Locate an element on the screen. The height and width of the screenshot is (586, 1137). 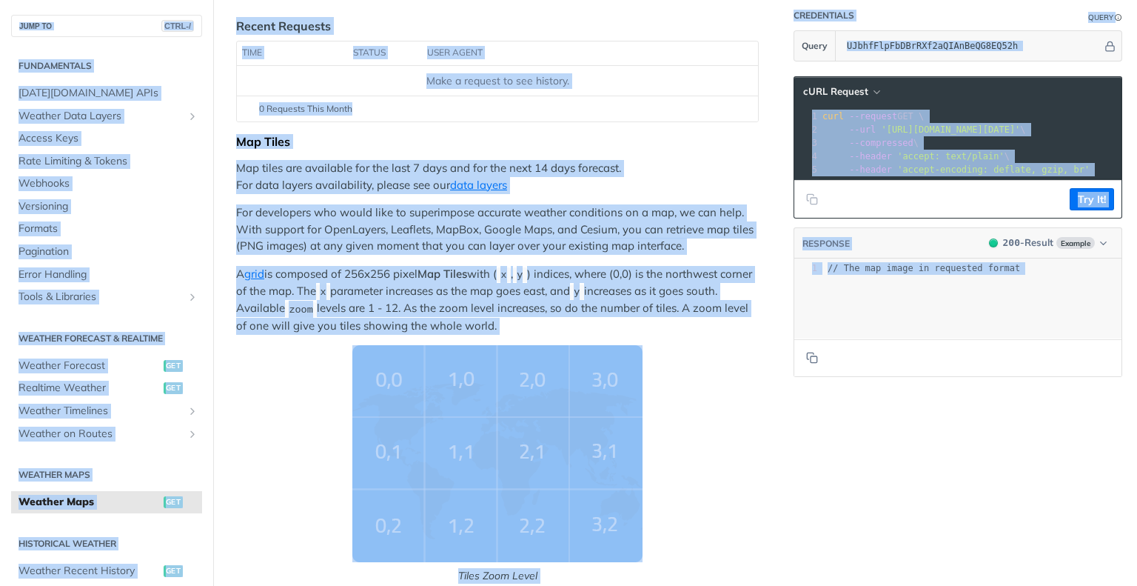
a: Weather Recent Historyget is located at coordinates (107, 571).